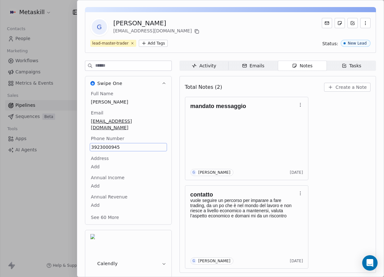 The image size is (384, 277). I want to click on span: Create a Note, so click(351, 87).